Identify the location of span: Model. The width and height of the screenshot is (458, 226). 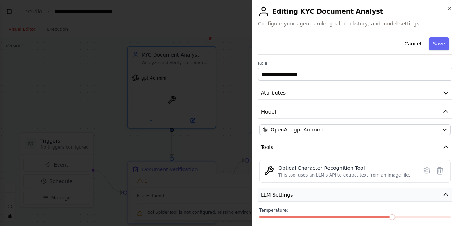
(268, 112).